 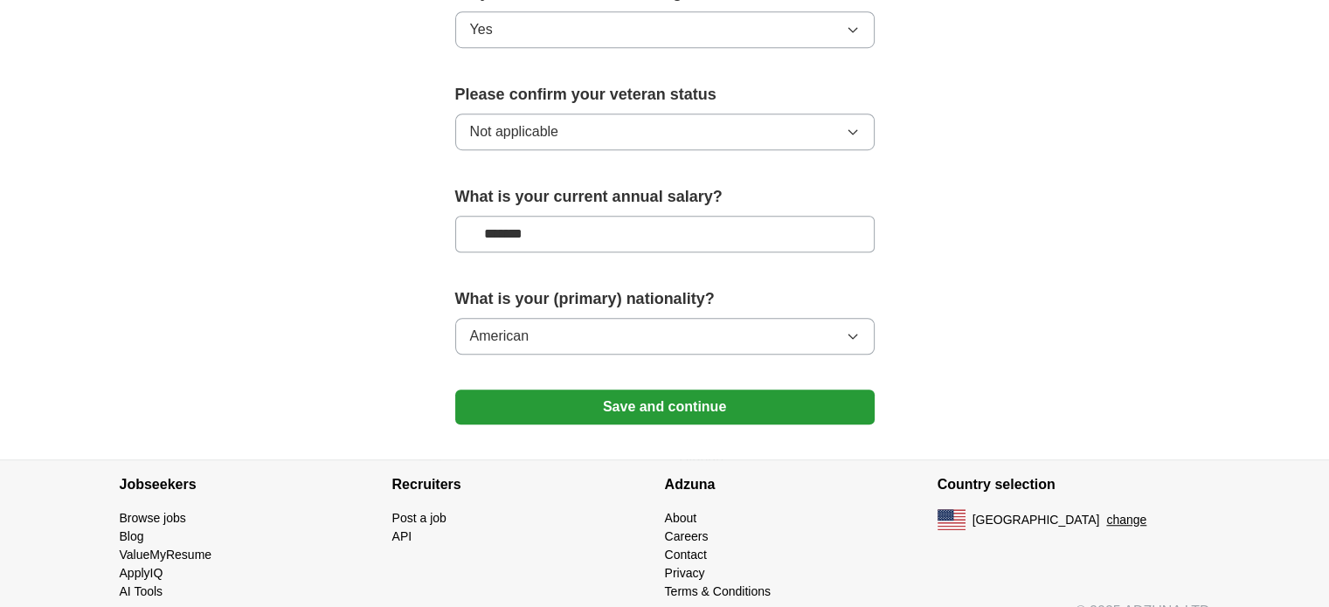 What do you see at coordinates (686, 555) in the screenshot?
I see `a: Contact` at bounding box center [686, 555].